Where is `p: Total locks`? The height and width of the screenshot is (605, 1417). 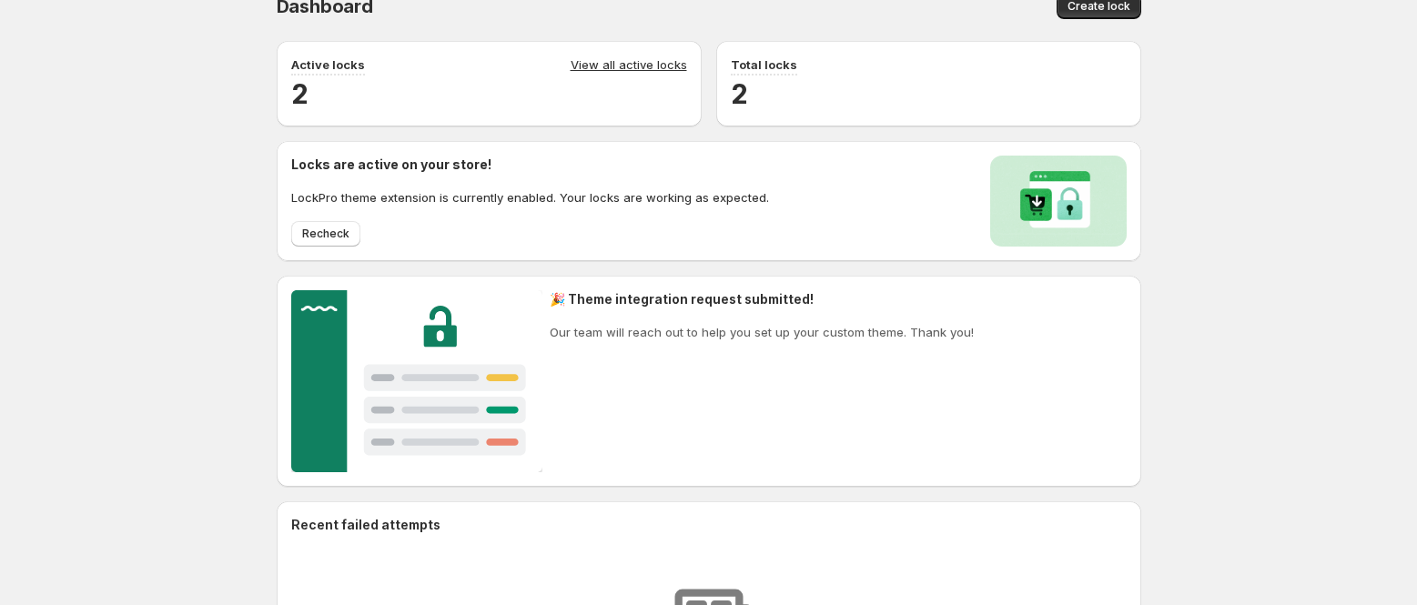
p: Total locks is located at coordinates (763, 65).